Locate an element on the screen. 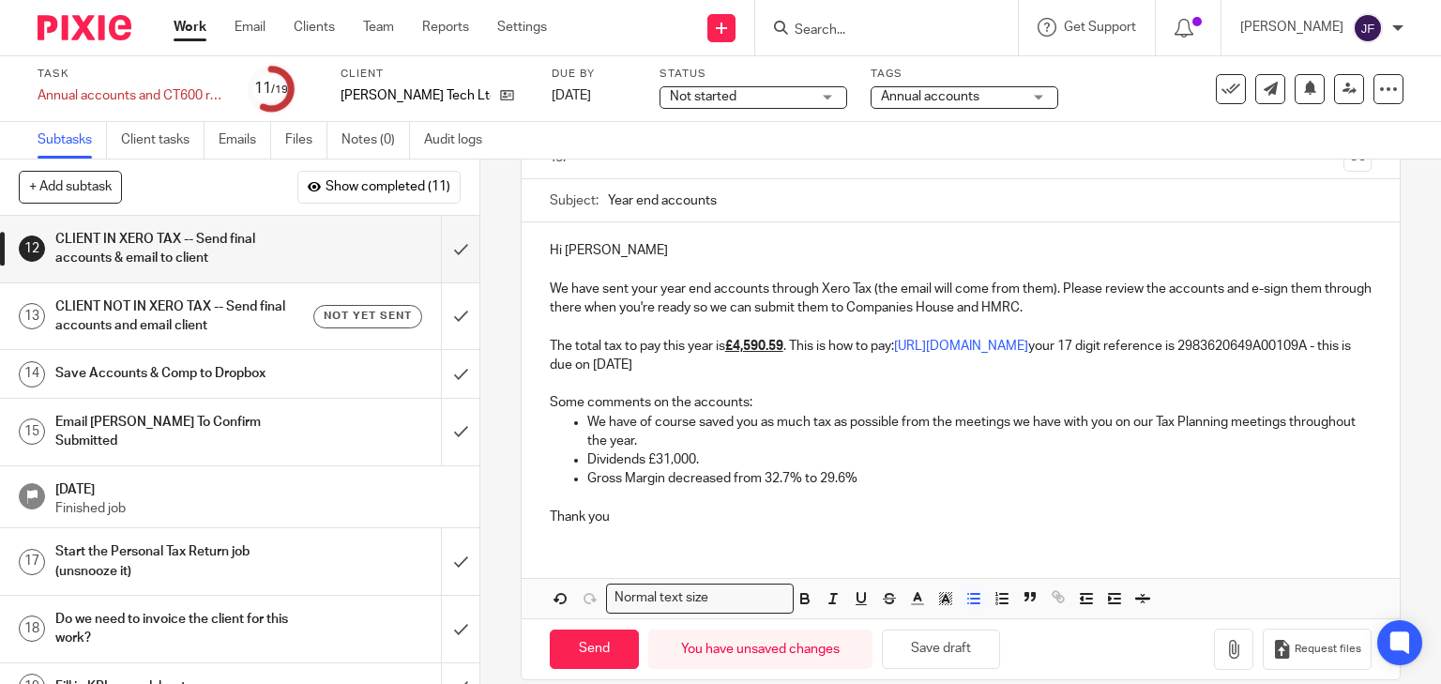  p: Finished job is located at coordinates (258, 508).